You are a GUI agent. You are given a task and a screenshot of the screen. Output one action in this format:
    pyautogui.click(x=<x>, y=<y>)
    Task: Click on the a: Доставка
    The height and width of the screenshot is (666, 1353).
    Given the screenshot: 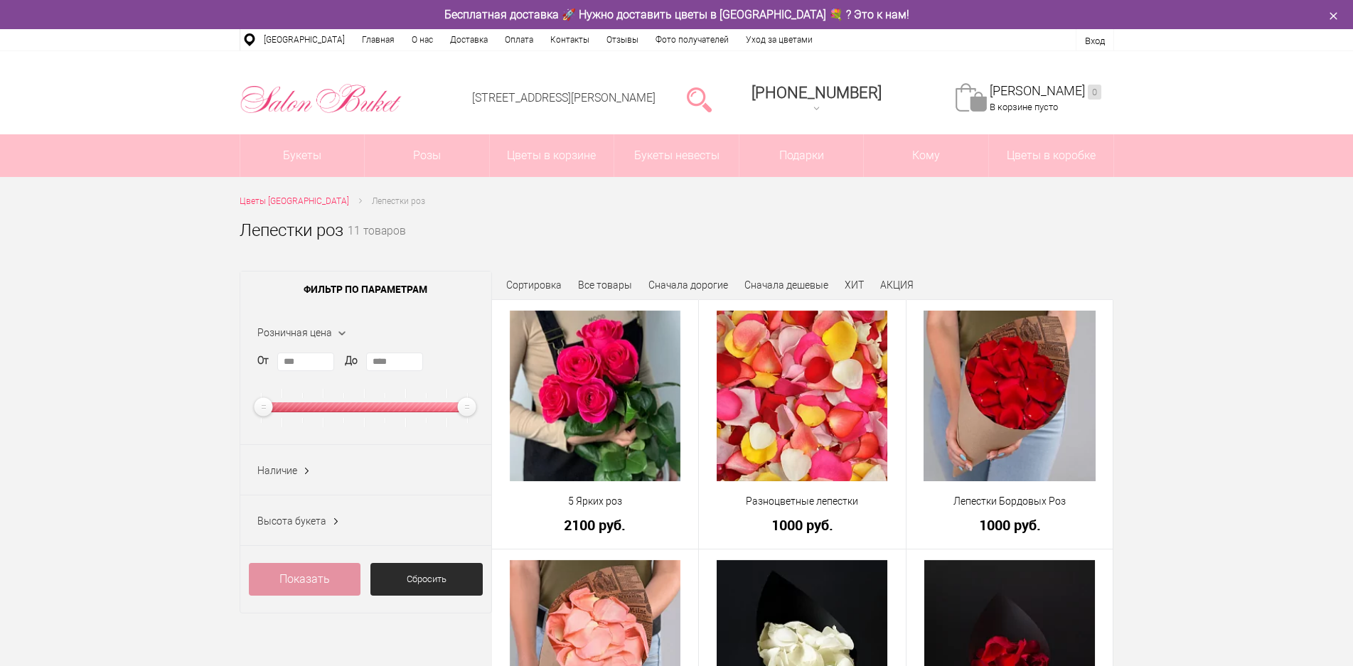 What is the action you would take?
    pyautogui.click(x=469, y=40)
    